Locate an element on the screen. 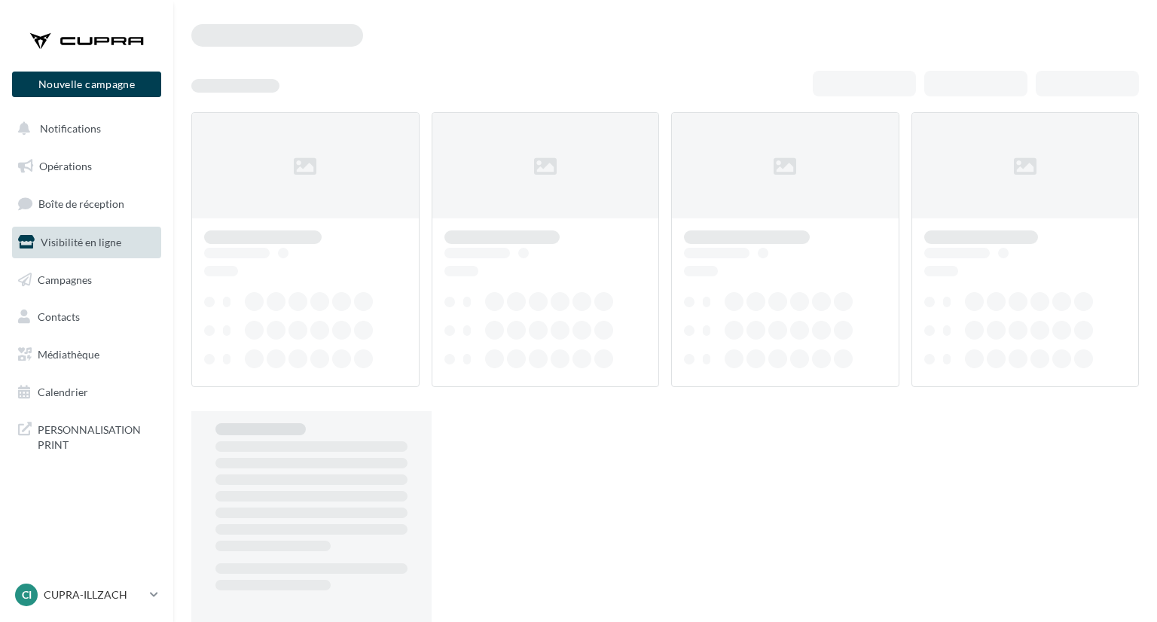  span: PERSONNALISATION PRINT is located at coordinates (96, 435).